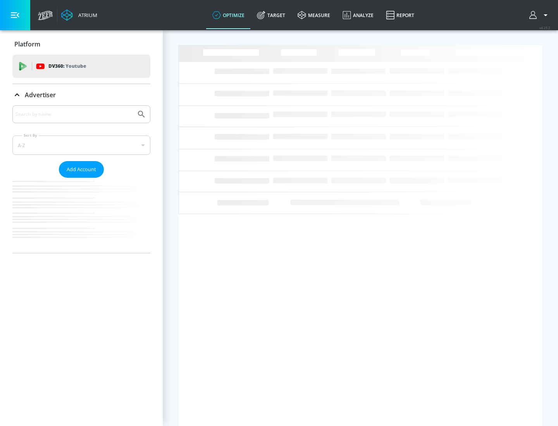 Image resolution: width=558 pixels, height=426 pixels. I want to click on div: A-Z, so click(81, 145).